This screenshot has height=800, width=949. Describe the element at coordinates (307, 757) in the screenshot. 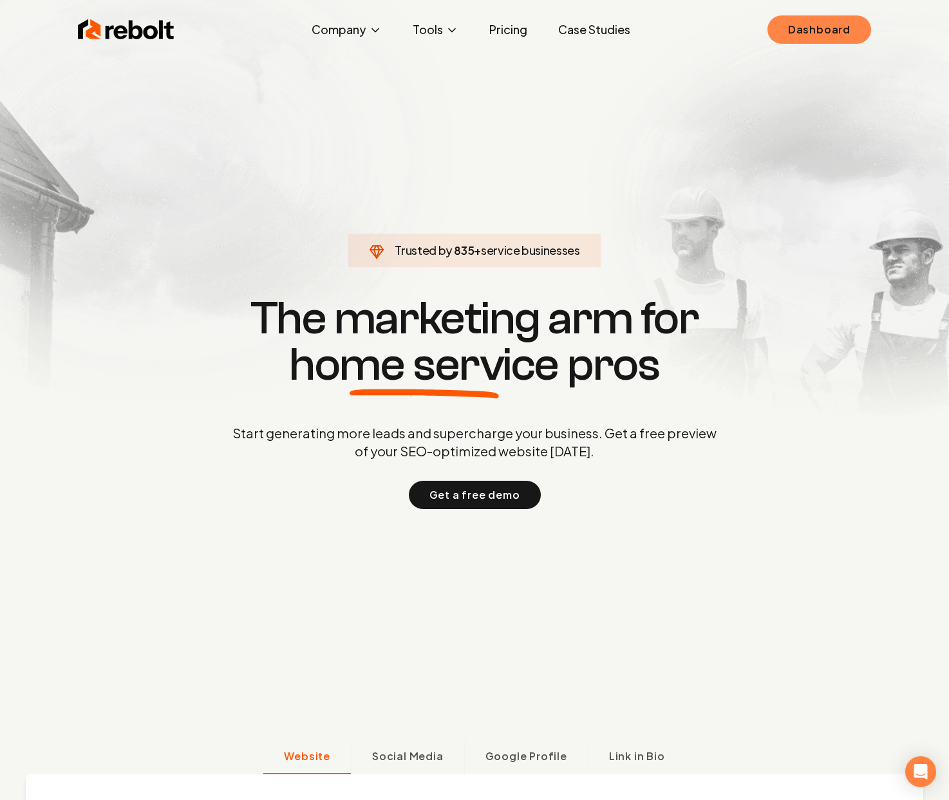

I see `button: Website` at that location.